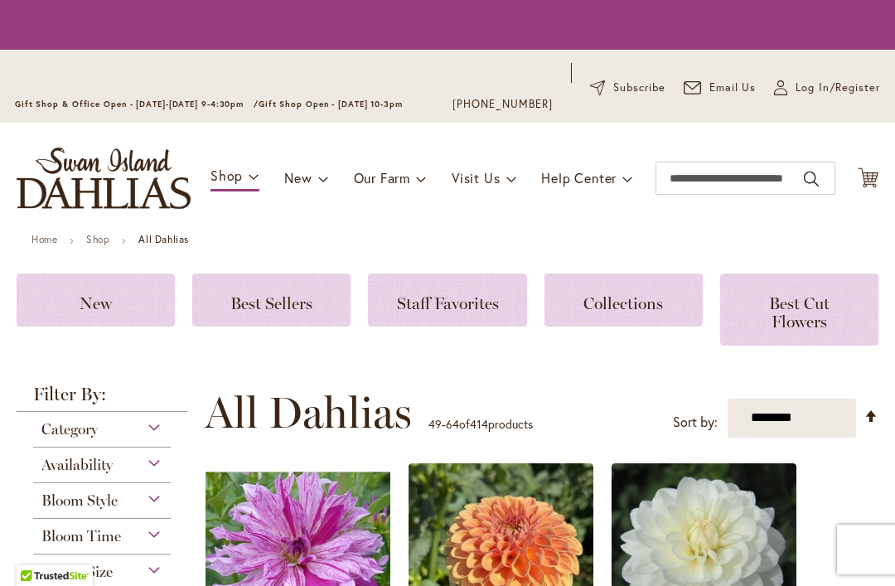  What do you see at coordinates (720, 88) in the screenshot?
I see `a: Email Us` at bounding box center [720, 88].